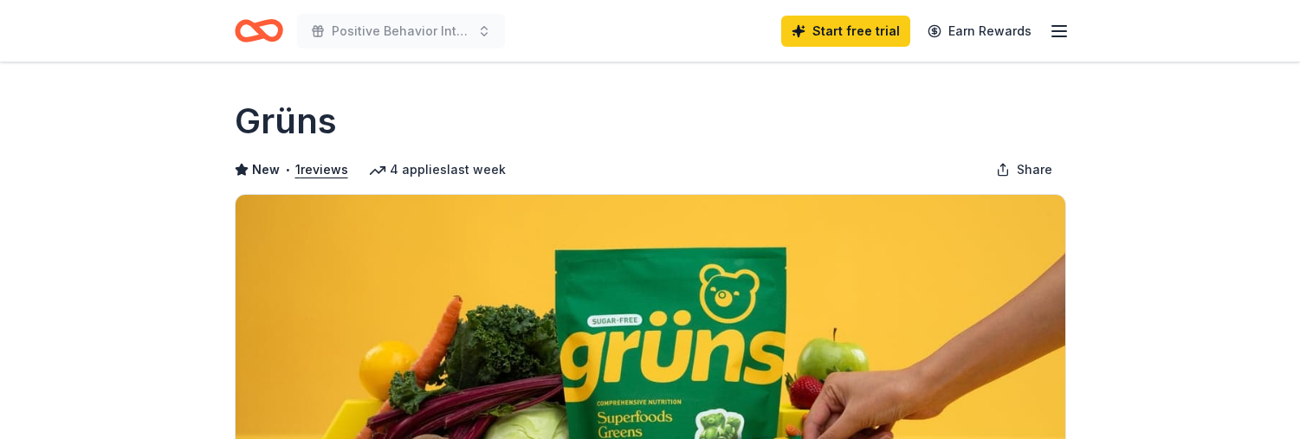 This screenshot has height=439, width=1300. Describe the element at coordinates (259, 30) in the screenshot. I see `a: Home` at that location.